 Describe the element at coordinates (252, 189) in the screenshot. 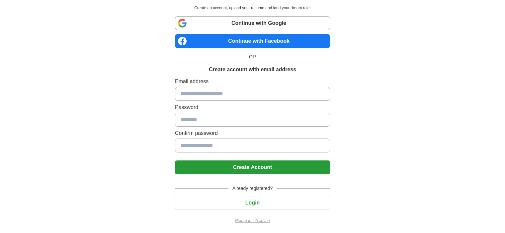

I see `span: Already registered?` at that location.